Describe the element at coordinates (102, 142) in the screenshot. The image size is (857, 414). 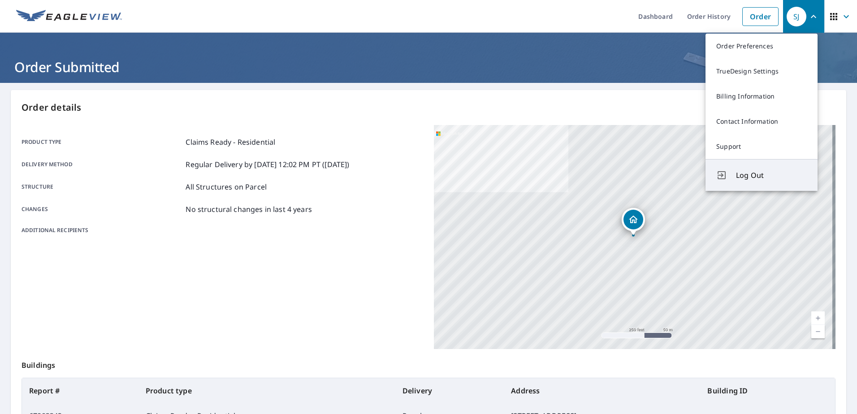
I see `p: Product type` at that location.